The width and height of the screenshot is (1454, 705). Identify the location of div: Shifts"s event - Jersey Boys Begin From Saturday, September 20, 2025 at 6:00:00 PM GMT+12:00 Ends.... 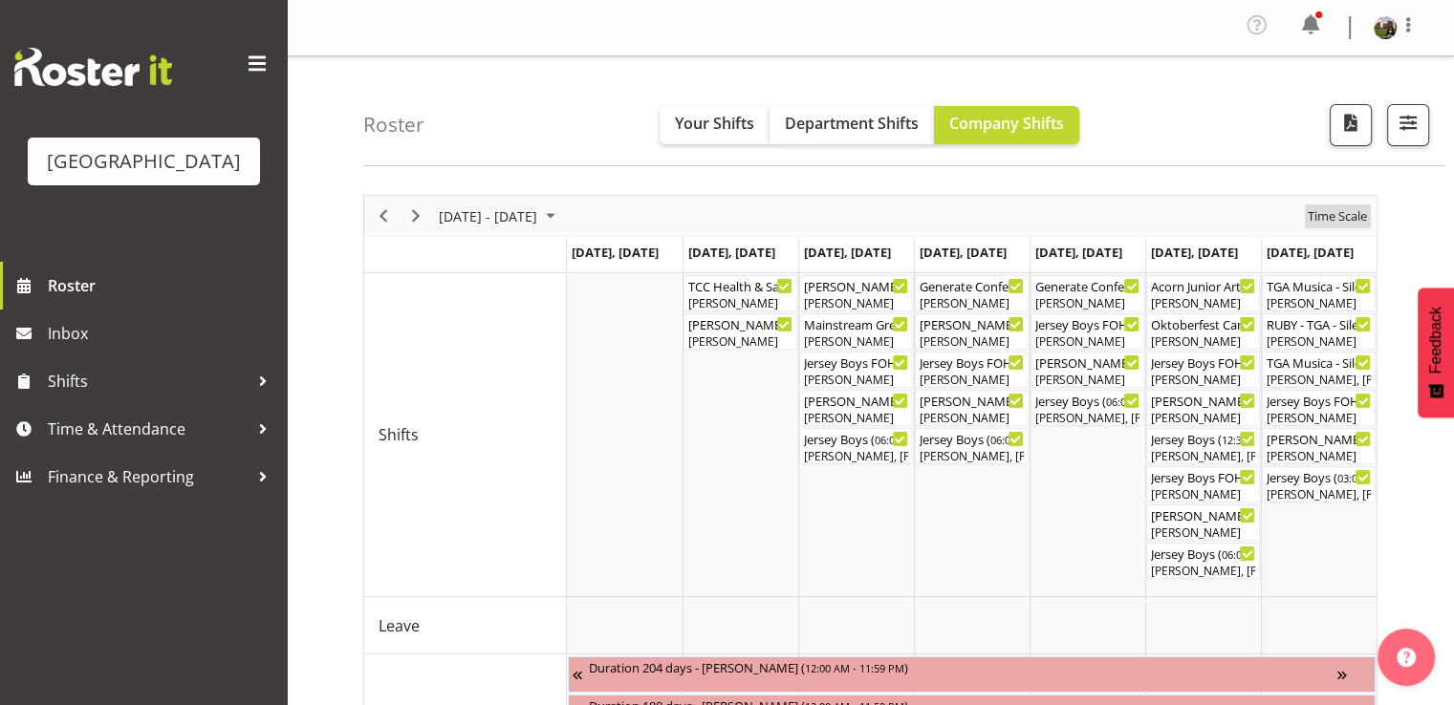
(1202, 561).